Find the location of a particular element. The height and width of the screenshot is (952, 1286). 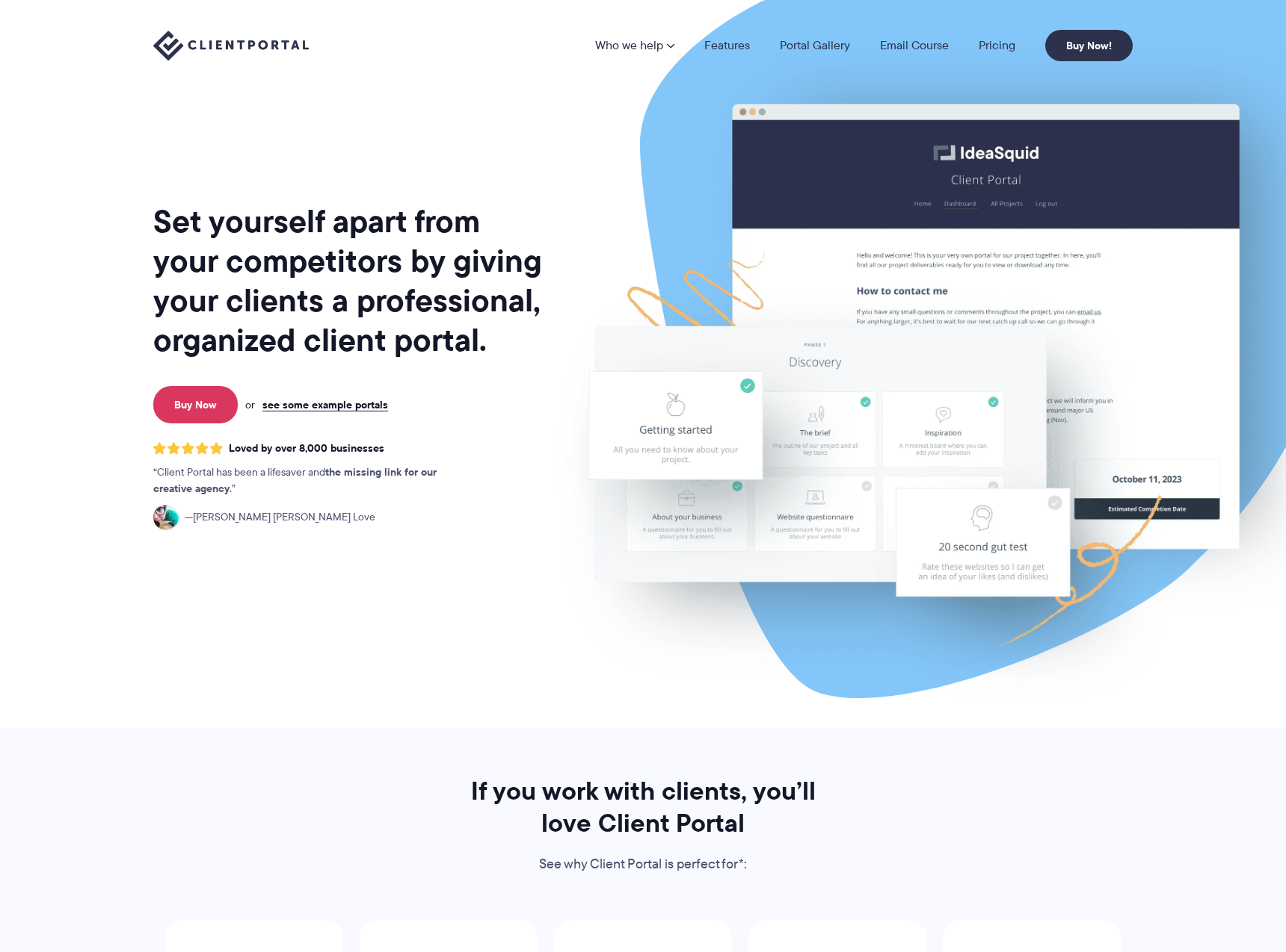

a: Email Course is located at coordinates (914, 45).